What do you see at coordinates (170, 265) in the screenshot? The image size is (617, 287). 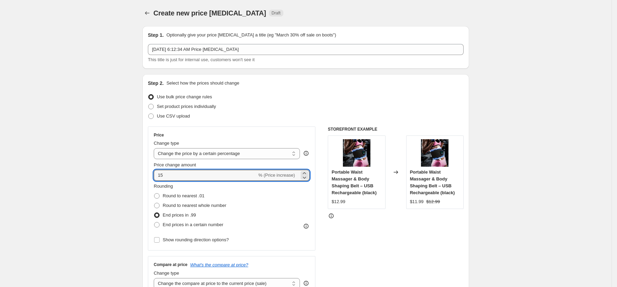 I see `h3: Compare at price` at bounding box center [170, 265].